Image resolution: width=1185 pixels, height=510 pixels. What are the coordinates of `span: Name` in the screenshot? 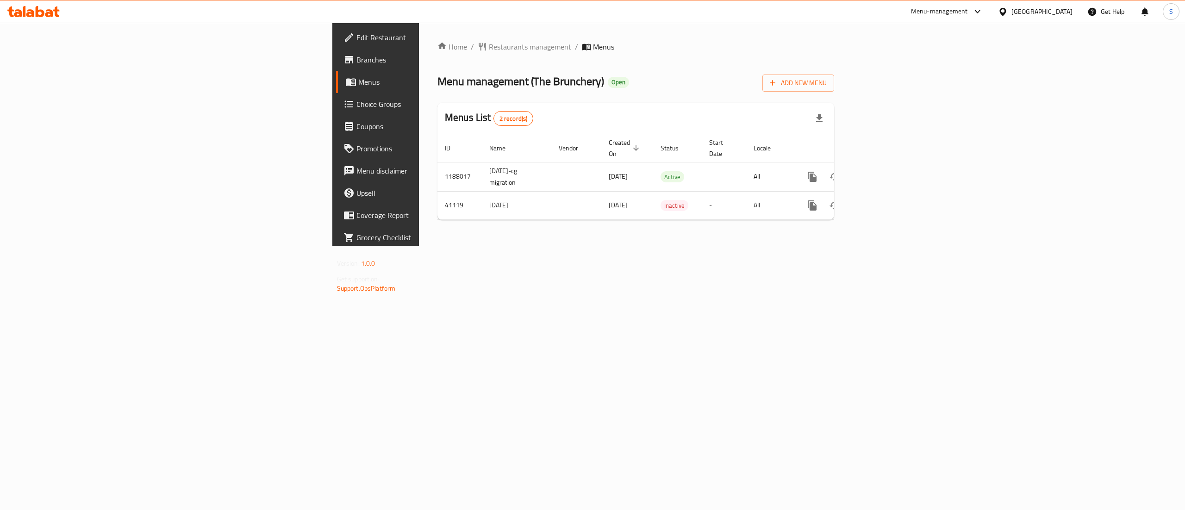 It's located at (503, 148).